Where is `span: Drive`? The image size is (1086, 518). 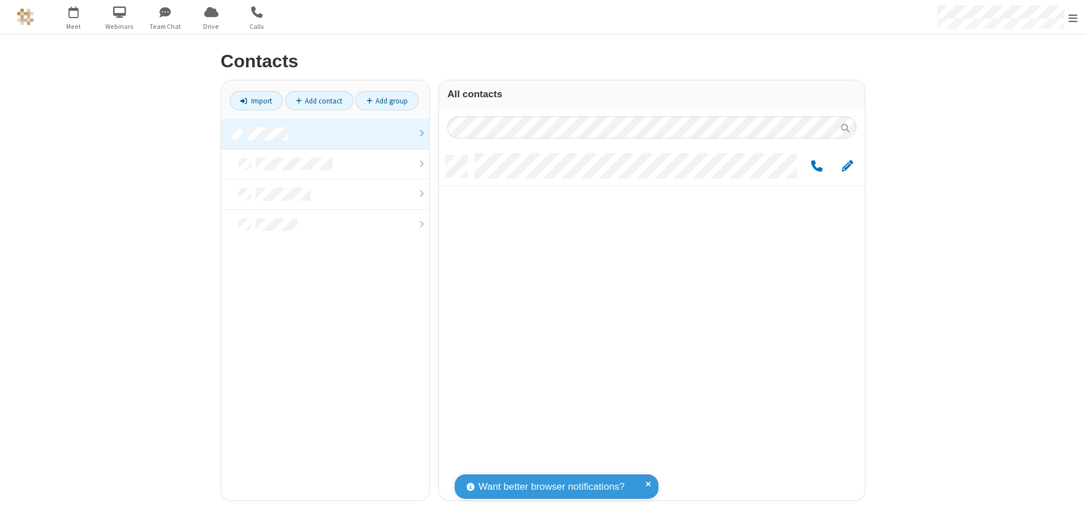
span: Drive is located at coordinates (211, 27).